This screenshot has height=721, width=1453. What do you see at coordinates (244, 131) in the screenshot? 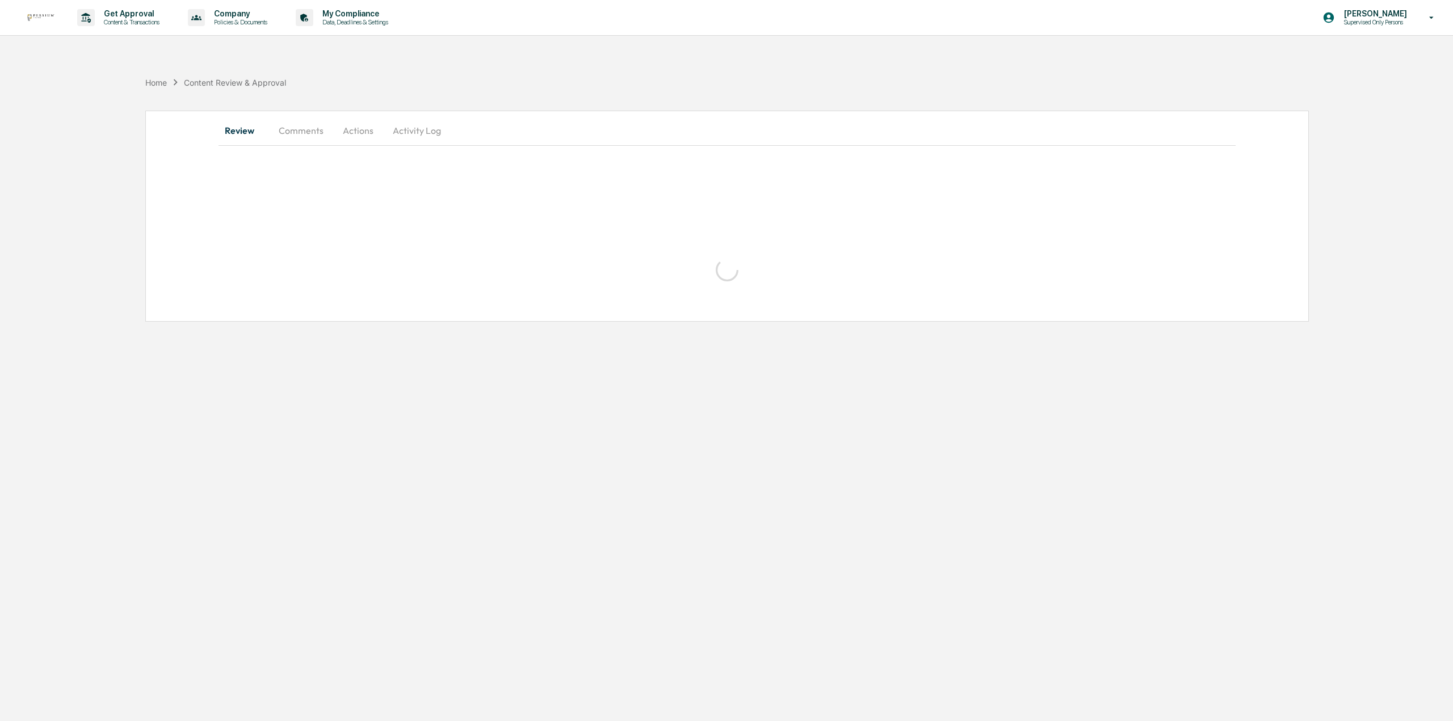
I see `button: Review` at bounding box center [244, 131].